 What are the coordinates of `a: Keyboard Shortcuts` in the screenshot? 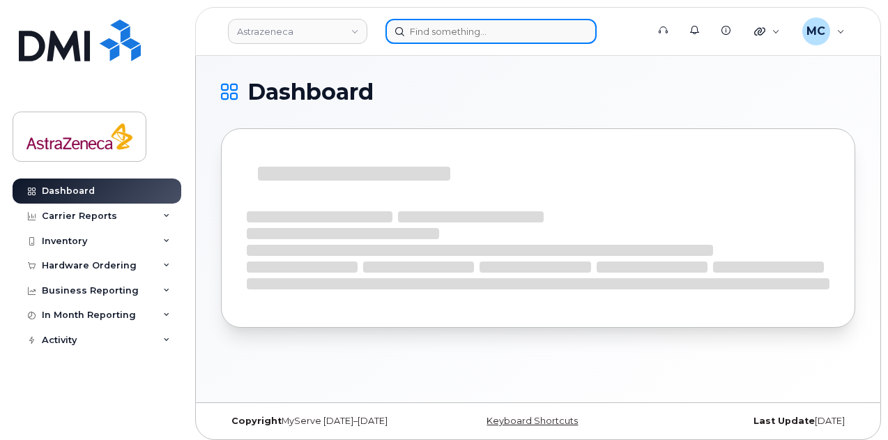 It's located at (532, 420).